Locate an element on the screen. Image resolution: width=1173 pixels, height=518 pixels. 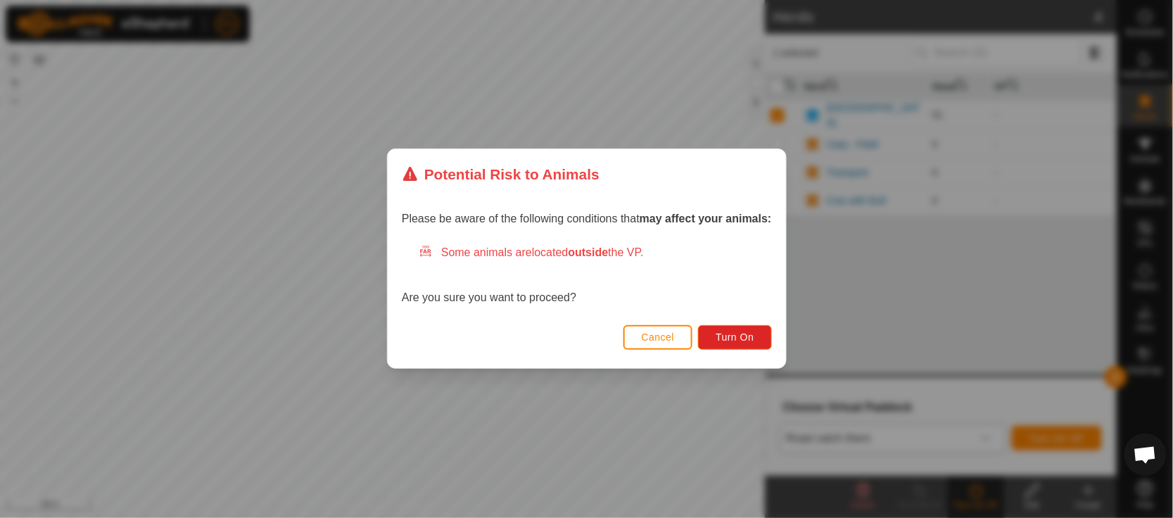
div: Some animals are is located at coordinates (595, 253).